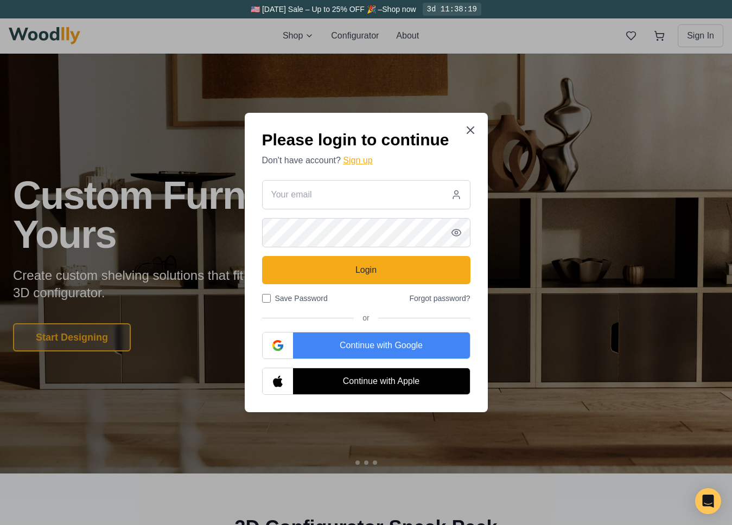 The height and width of the screenshot is (525, 732). I want to click on p: Don't have account?, so click(366, 161).